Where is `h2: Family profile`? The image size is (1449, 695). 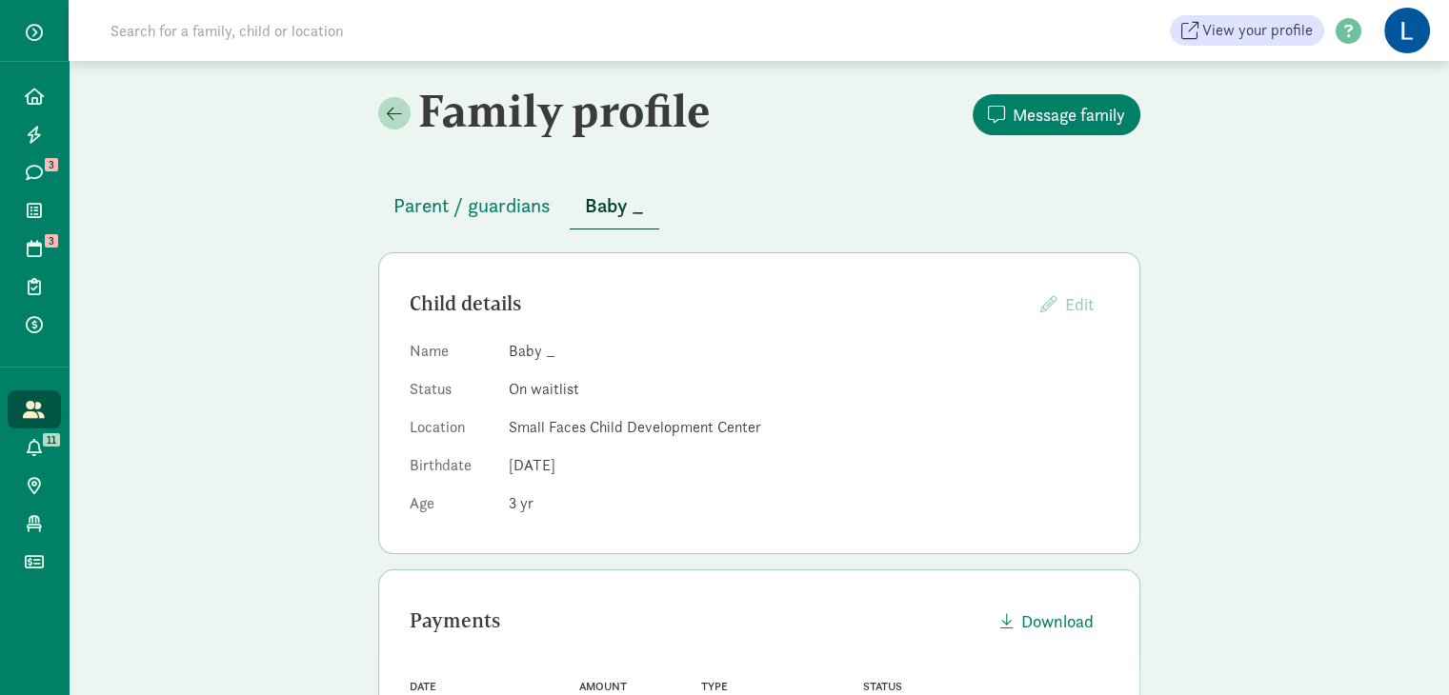 h2: Family profile is located at coordinates (567, 111).